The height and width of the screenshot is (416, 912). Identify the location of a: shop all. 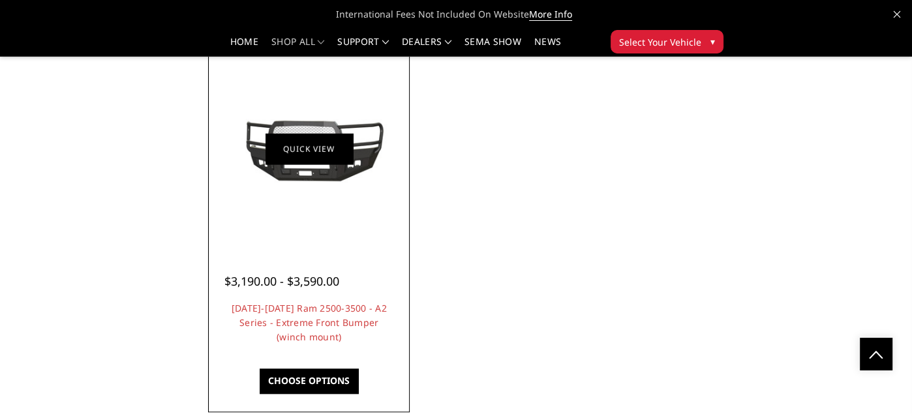
(297, 46).